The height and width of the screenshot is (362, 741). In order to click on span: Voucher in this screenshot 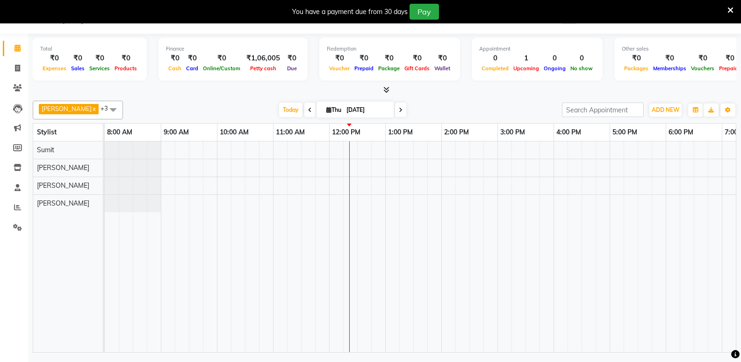, I will do `click(340, 68)`.